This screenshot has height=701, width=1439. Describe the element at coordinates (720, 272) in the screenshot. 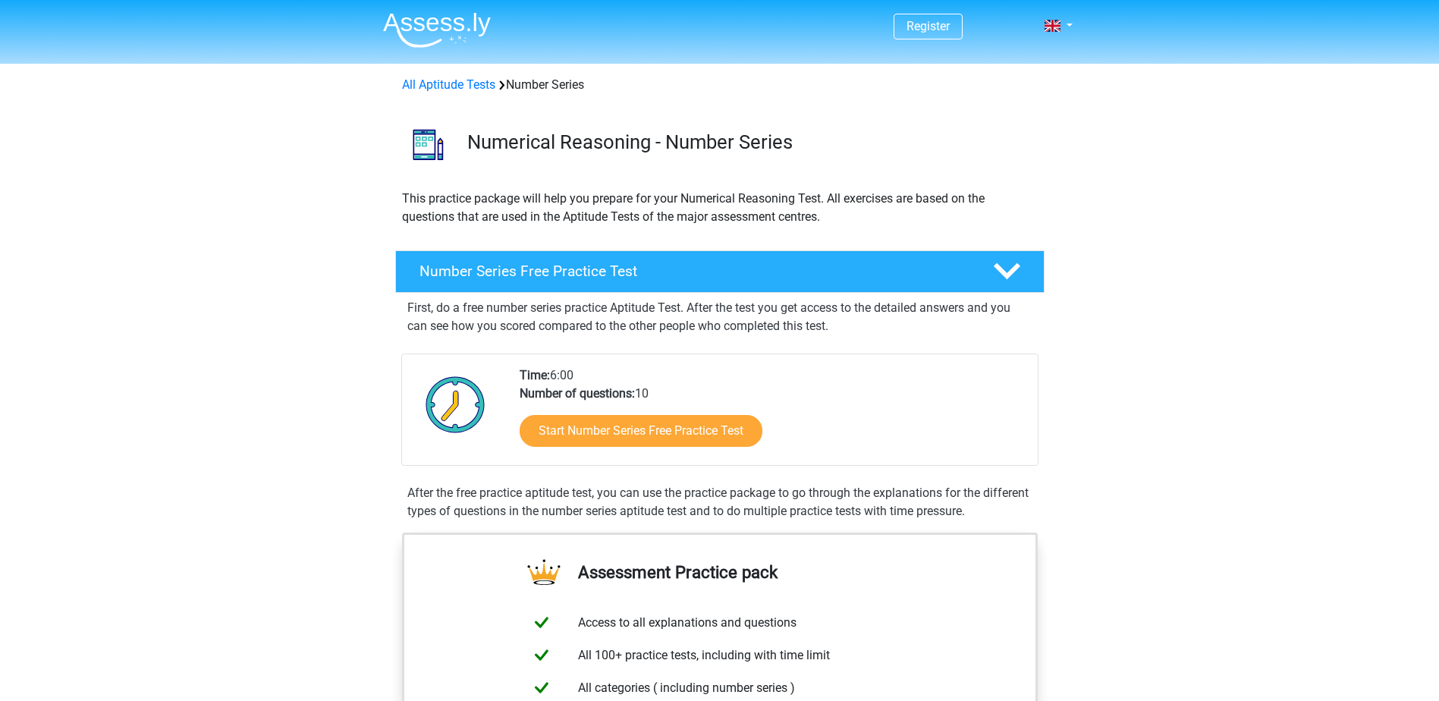

I see `a: Number Series Free Practice Test` at that location.